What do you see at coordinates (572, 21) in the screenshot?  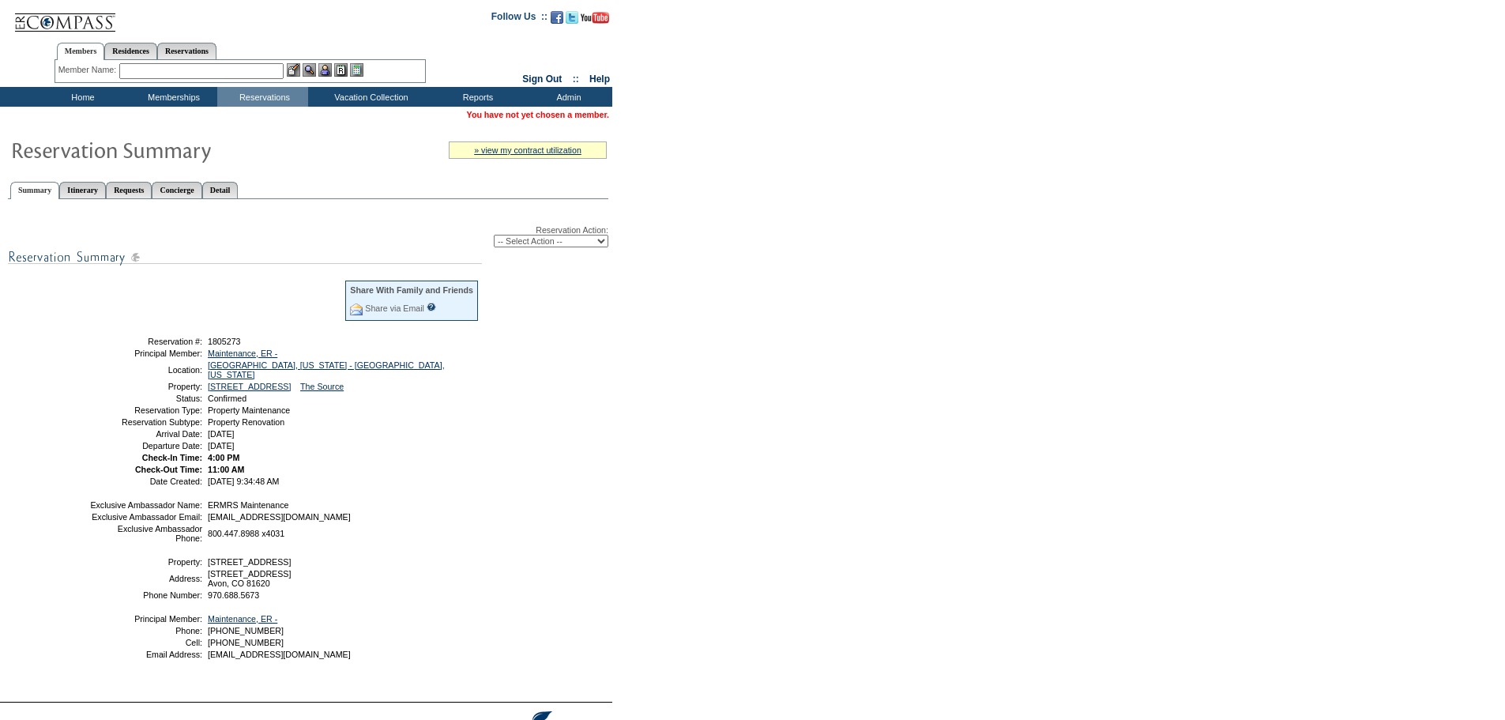 I see `a: Follow us on Twitter` at bounding box center [572, 21].